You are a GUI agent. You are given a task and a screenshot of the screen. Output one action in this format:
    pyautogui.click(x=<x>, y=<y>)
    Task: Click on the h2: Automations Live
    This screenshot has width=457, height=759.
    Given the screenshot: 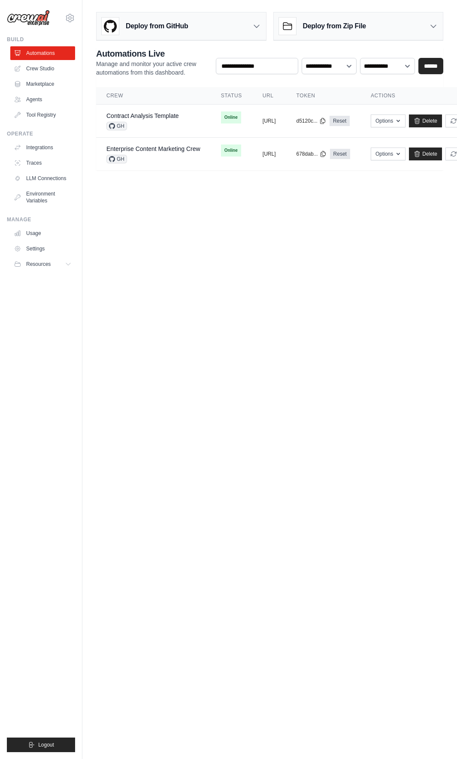 What is the action you would take?
    pyautogui.click(x=152, y=54)
    